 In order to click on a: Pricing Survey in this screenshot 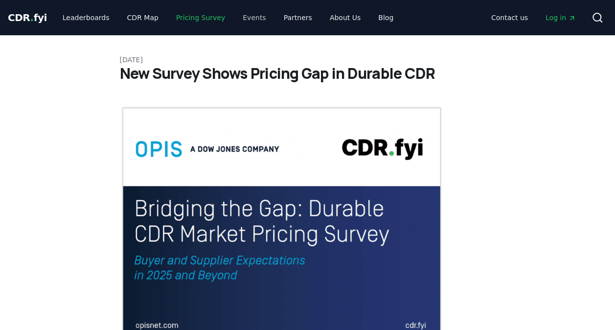, I will do `click(201, 18)`.